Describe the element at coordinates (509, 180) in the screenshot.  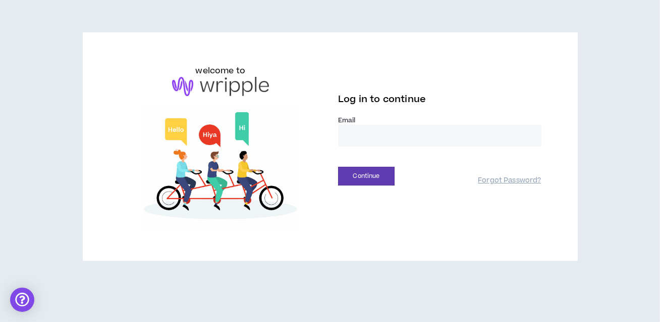
I see `a: Forgot Password?` at that location.